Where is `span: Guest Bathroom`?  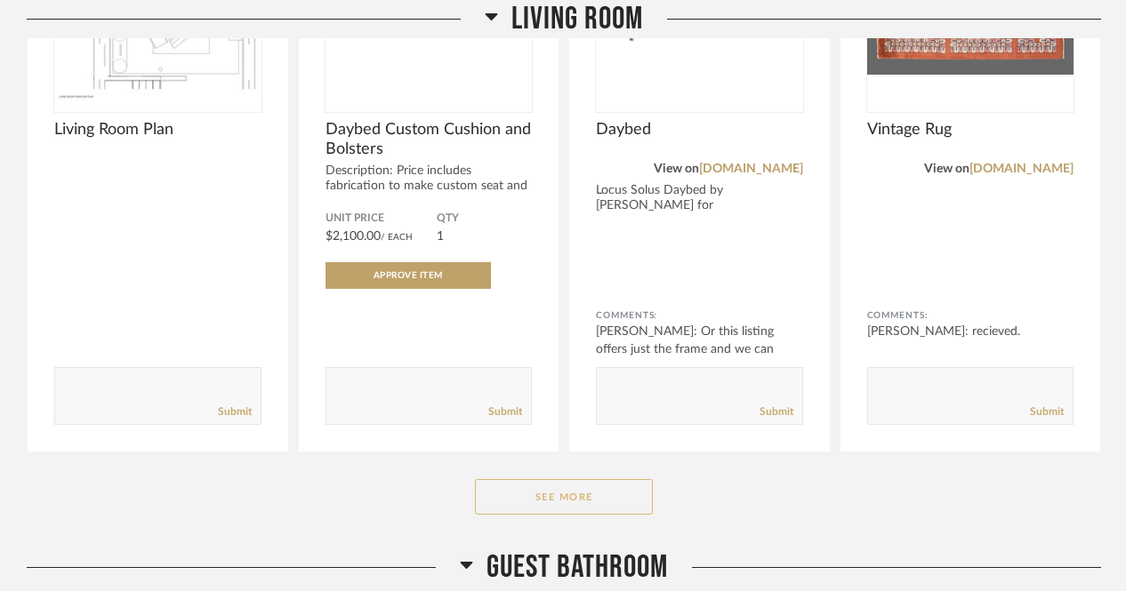 span: Guest Bathroom is located at coordinates (577, 567).